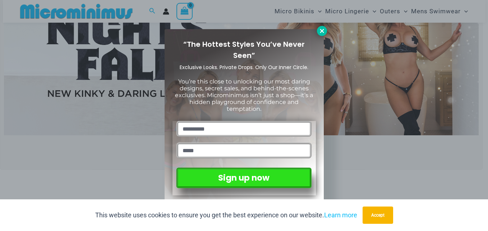  Describe the element at coordinates (244, 50) in the screenshot. I see `span: “The Hottest Styles You’ve Never Seen”` at that location.